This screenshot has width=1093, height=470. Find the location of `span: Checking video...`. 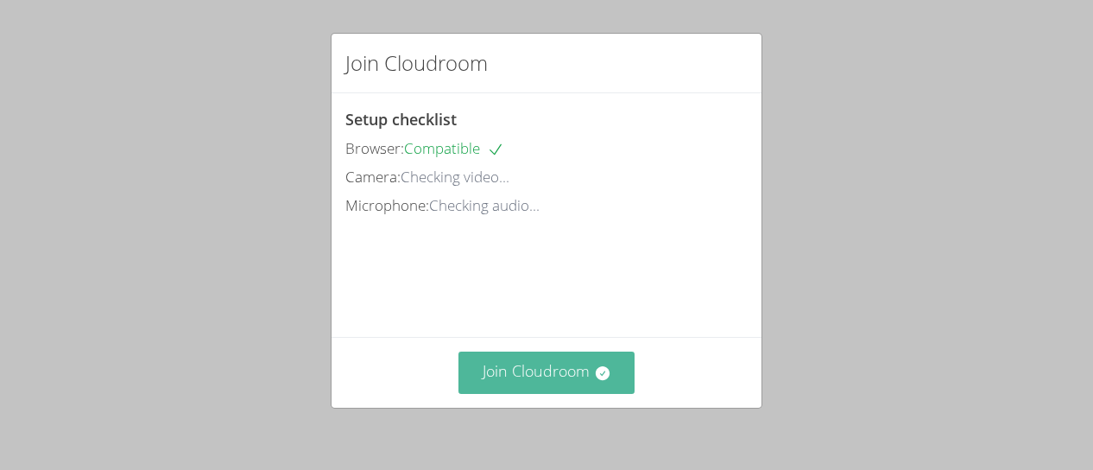

span: Checking video... is located at coordinates (455, 176).